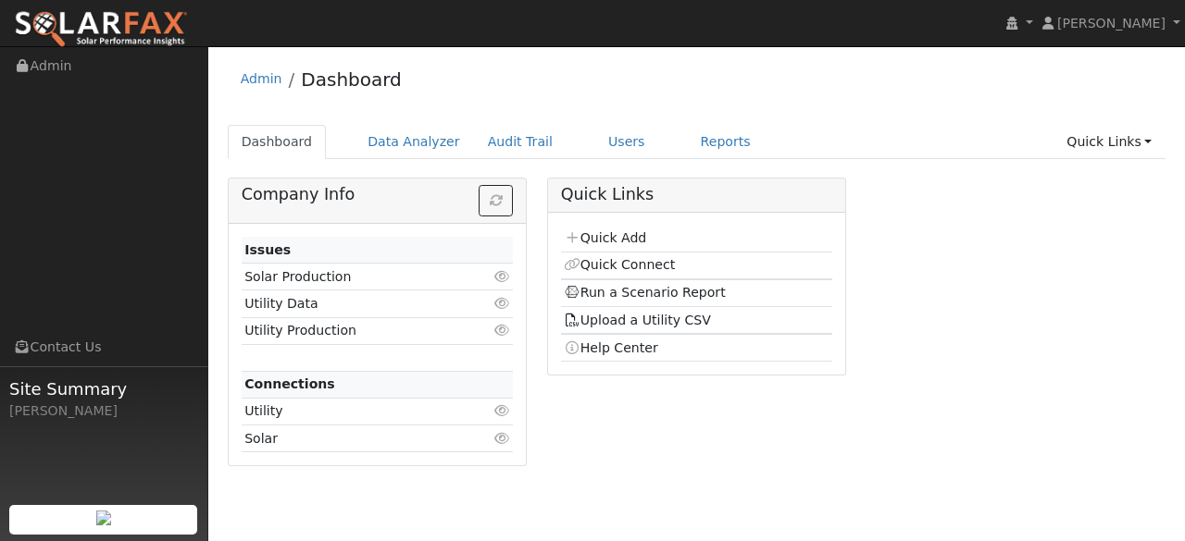  What do you see at coordinates (261, 79) in the screenshot?
I see `a: Admin` at bounding box center [261, 79].